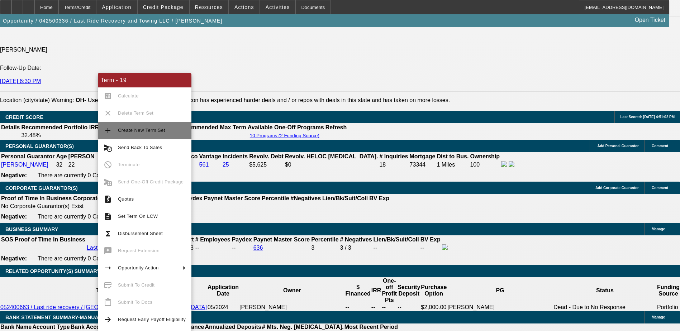  What do you see at coordinates (53, 318) in the screenshot?
I see `span: BANK STATEMENT SUMMARY-MANUAL` at bounding box center [53, 318].